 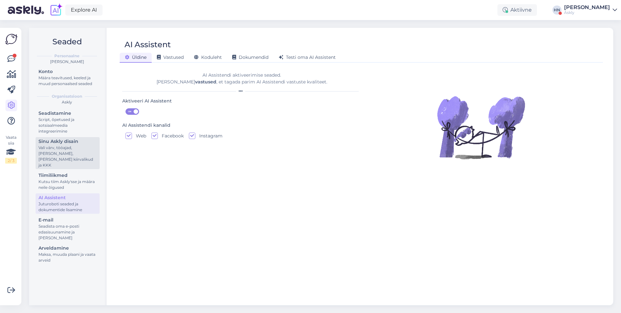 What do you see at coordinates (67, 56) in the screenshot?
I see `b: Personaalne` at bounding box center [67, 56].